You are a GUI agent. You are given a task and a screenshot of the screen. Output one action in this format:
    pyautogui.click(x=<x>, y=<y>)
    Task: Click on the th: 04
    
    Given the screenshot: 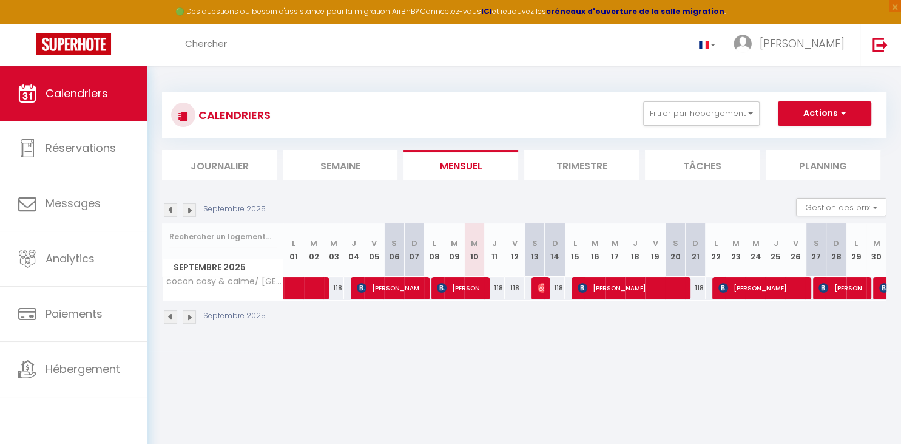 What is the action you would take?
    pyautogui.click(x=354, y=249)
    